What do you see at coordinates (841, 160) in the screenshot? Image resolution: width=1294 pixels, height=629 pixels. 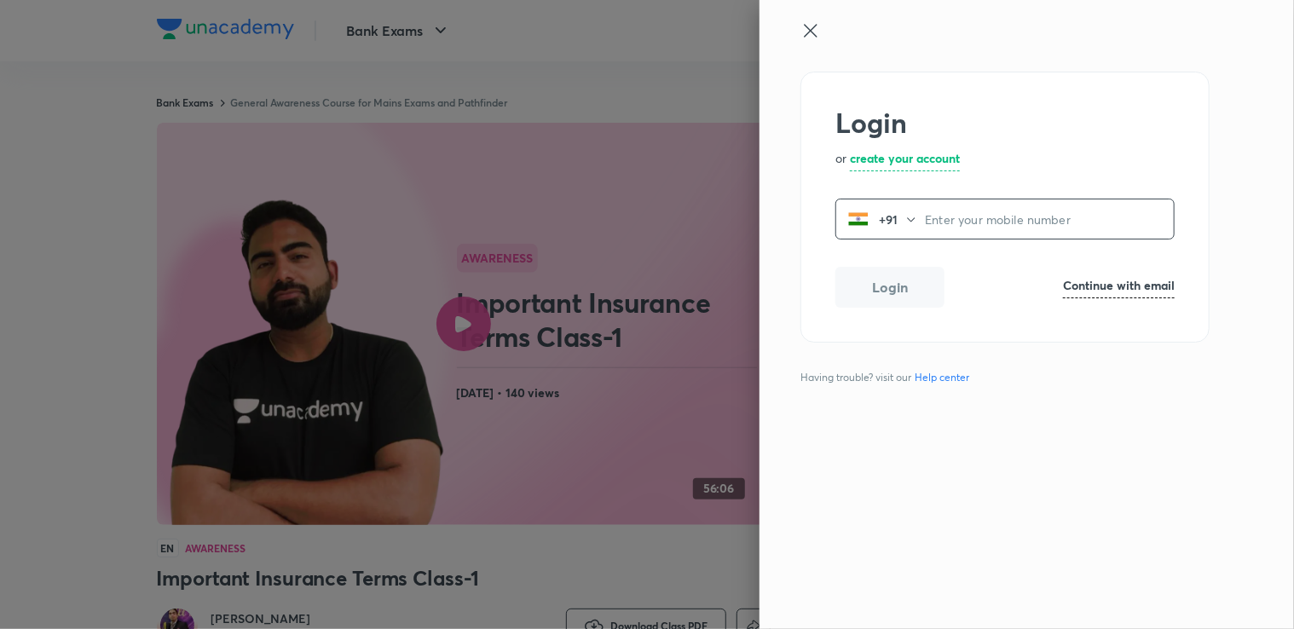 I see `p: or` at bounding box center [841, 160].